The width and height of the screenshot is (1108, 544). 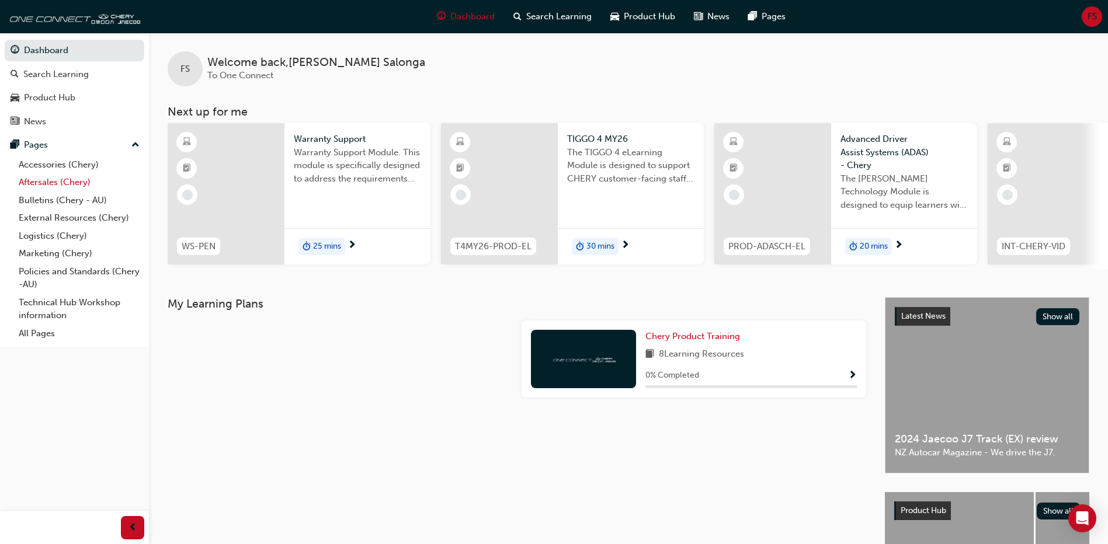 I want to click on a: WS-PENWarranty SupportWarranty Support Module. This module is specifically designed to address th..., so click(x=299, y=194).